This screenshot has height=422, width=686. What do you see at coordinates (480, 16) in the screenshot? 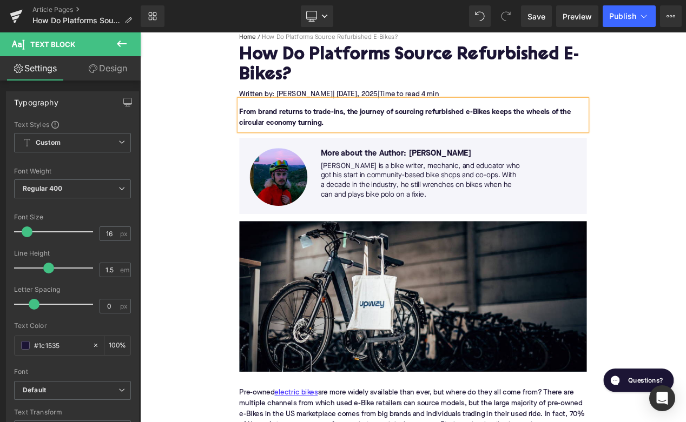
I see `button: Undo` at bounding box center [480, 16].